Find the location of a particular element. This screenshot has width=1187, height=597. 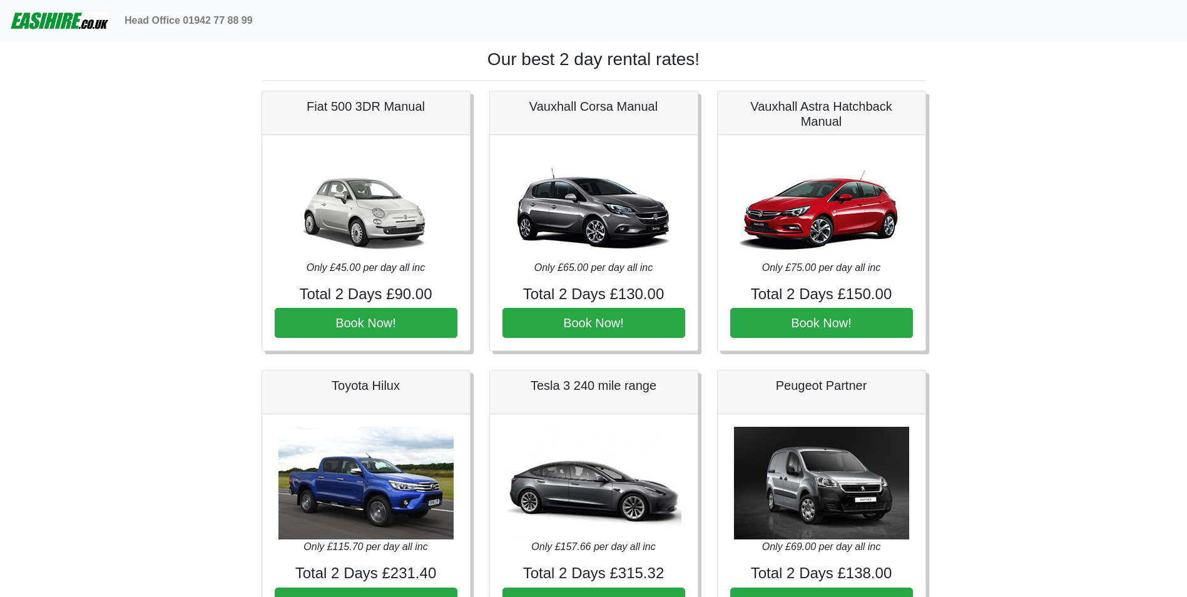

i: Only £65.00 per day all inc is located at coordinates (593, 267).